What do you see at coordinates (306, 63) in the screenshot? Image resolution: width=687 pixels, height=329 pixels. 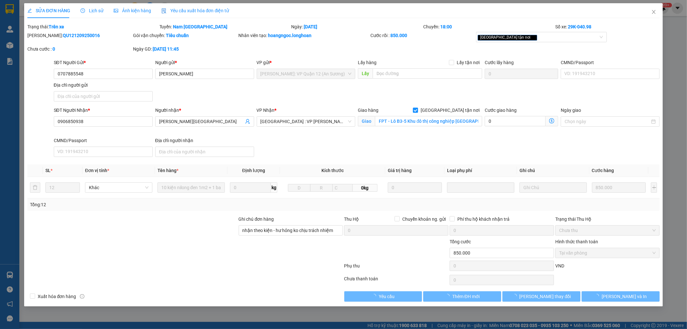 I see `div: VP gửi` at bounding box center [306, 63].